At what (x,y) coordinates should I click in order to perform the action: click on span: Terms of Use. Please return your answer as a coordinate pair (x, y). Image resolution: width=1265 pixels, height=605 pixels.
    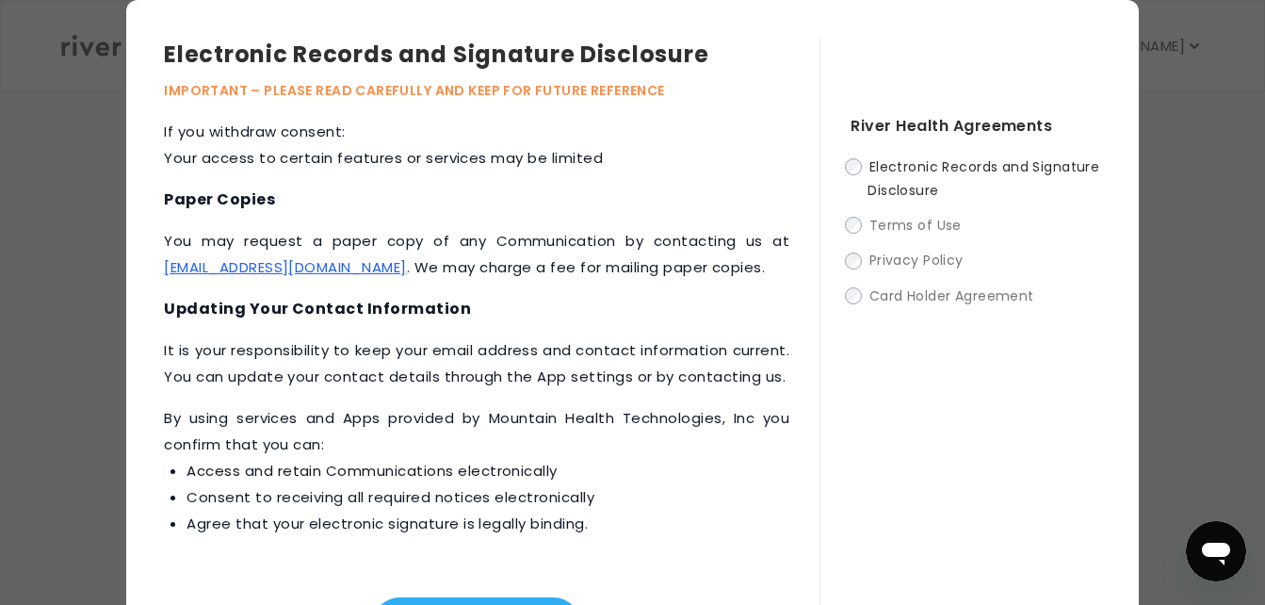
    Looking at the image, I should click on (916, 225).